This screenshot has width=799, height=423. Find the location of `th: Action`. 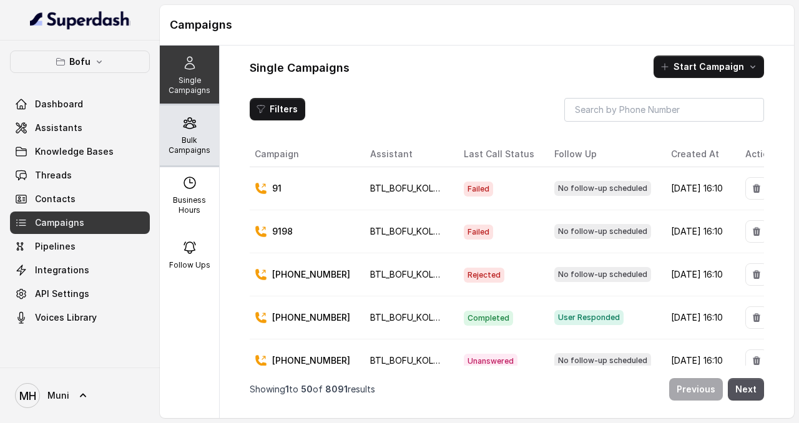

th: Action is located at coordinates (757, 154).